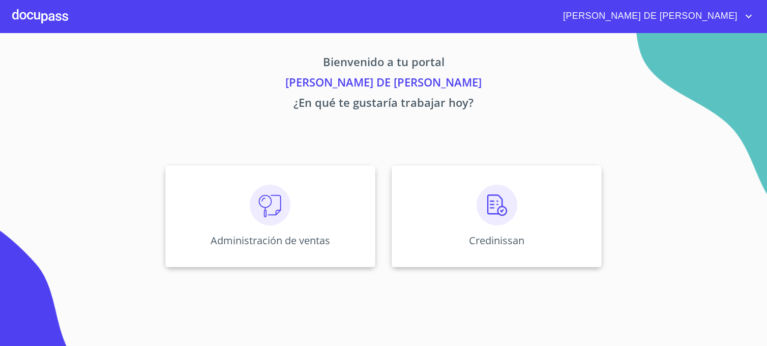 The image size is (767, 346). Describe the element at coordinates (270, 240) in the screenshot. I see `p: Administración de ventas` at that location.